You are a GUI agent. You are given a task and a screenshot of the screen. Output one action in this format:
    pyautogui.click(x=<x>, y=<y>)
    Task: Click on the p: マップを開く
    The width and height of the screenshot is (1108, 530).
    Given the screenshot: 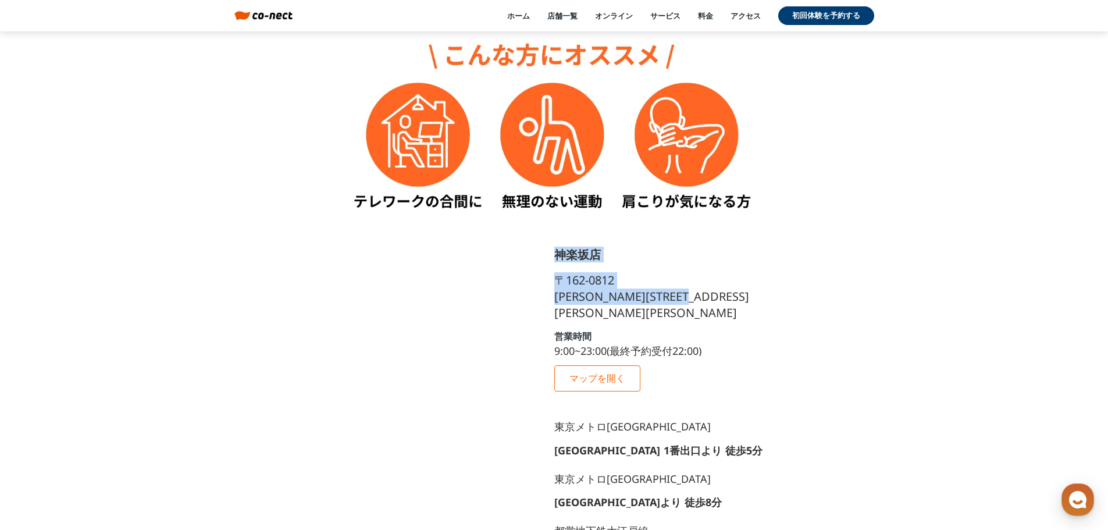 What is the action you would take?
    pyautogui.click(x=597, y=378)
    